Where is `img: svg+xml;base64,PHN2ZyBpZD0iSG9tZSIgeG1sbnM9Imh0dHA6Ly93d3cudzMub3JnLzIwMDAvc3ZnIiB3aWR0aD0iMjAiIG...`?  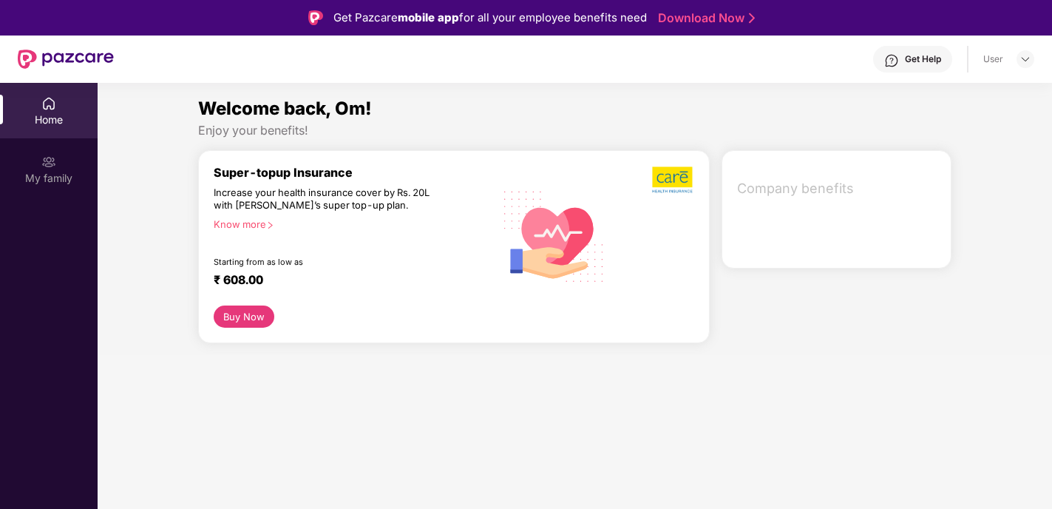 img: svg+xml;base64,PHN2ZyBpZD0iSG9tZSIgeG1sbnM9Imh0dHA6Ly93d3cudzMub3JnLzIwMDAvc3ZnIiB3aWR0aD0iMjAiIG... is located at coordinates (49, 103).